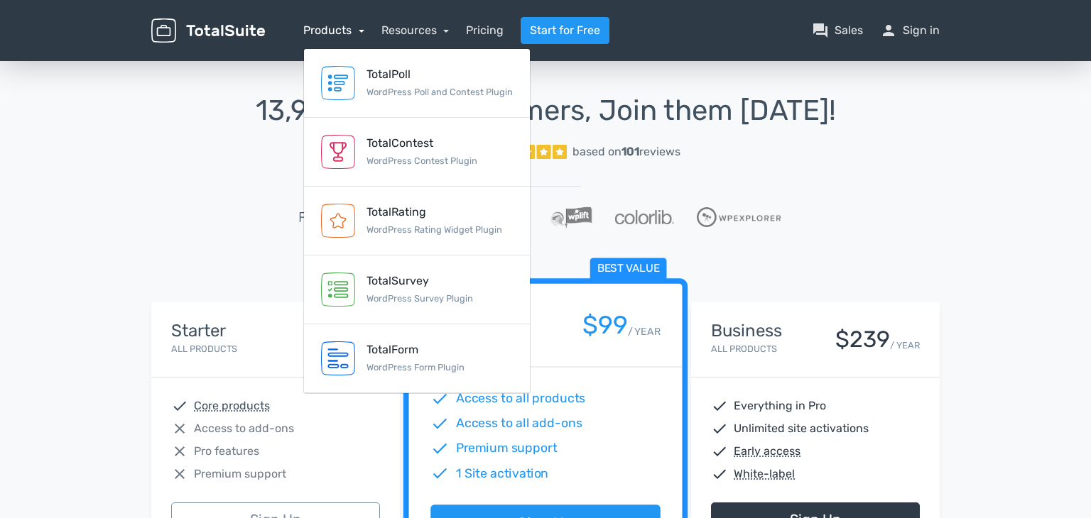 The width and height of the screenshot is (1091, 518). I want to click on img: TotalSurvey, so click(338, 290).